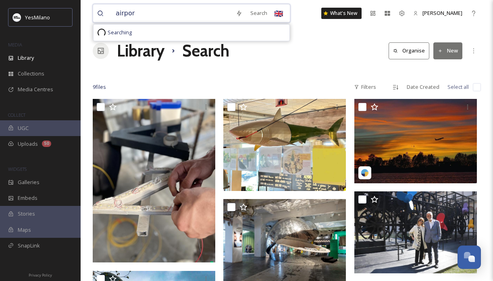 This screenshot has height=281, width=493. What do you see at coordinates (416, 232) in the screenshot?
I see `img: 9bbe9b785af1c98e4a4658fed7242b5cc2b99c7f6751919f1fab66c93bac23e8.jpg` at bounding box center [416, 232].